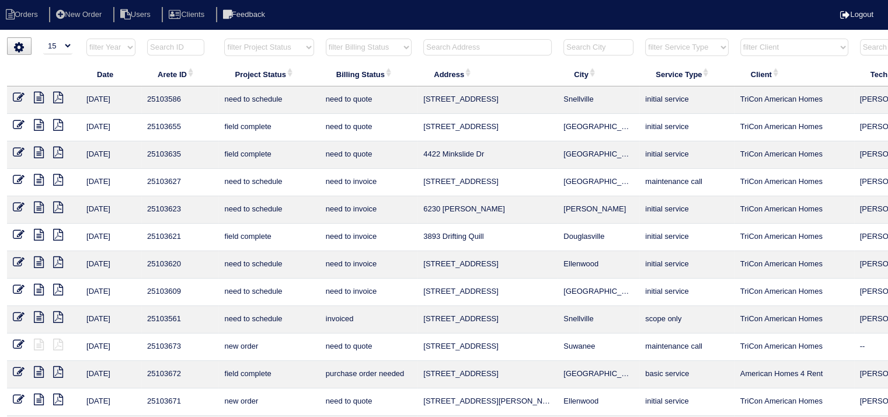  I want to click on td: 25103621, so click(180, 237).